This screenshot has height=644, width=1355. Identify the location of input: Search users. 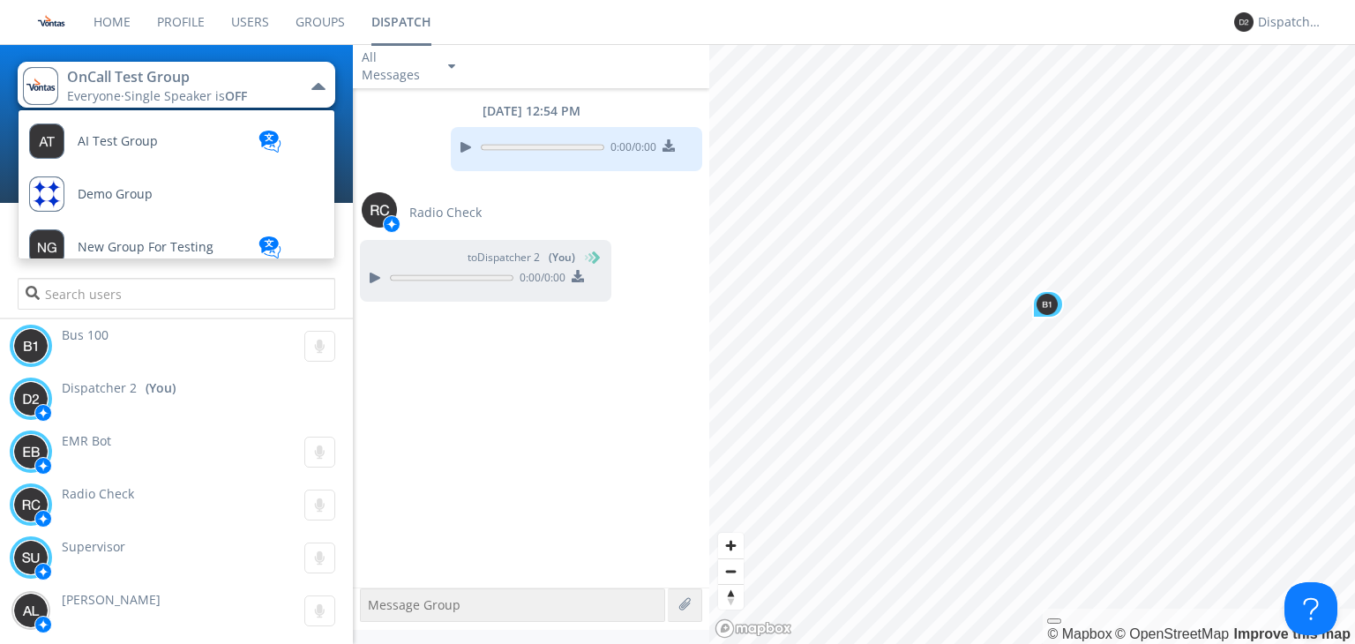
(176, 294).